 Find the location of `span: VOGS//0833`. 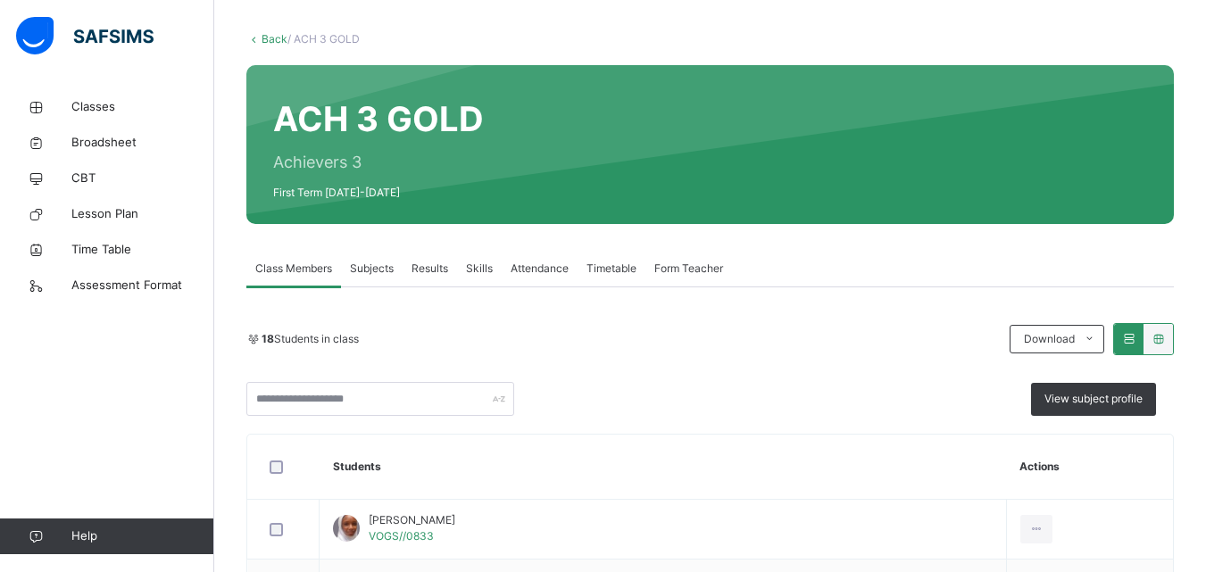

span: VOGS//0833 is located at coordinates (401, 536).